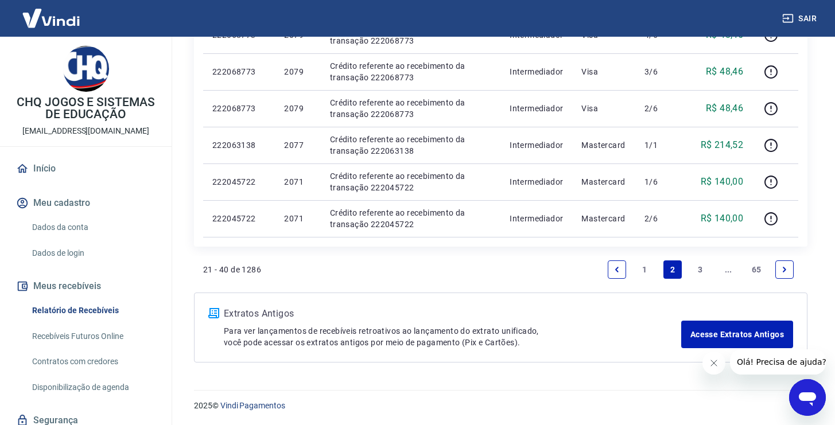 This screenshot has width=835, height=425. What do you see at coordinates (452, 337) in the screenshot?
I see `p: Para ver lançamentos de recebíveis retroativos ao lançamento do extrato unificado, você pode aces...` at bounding box center [452, 337].